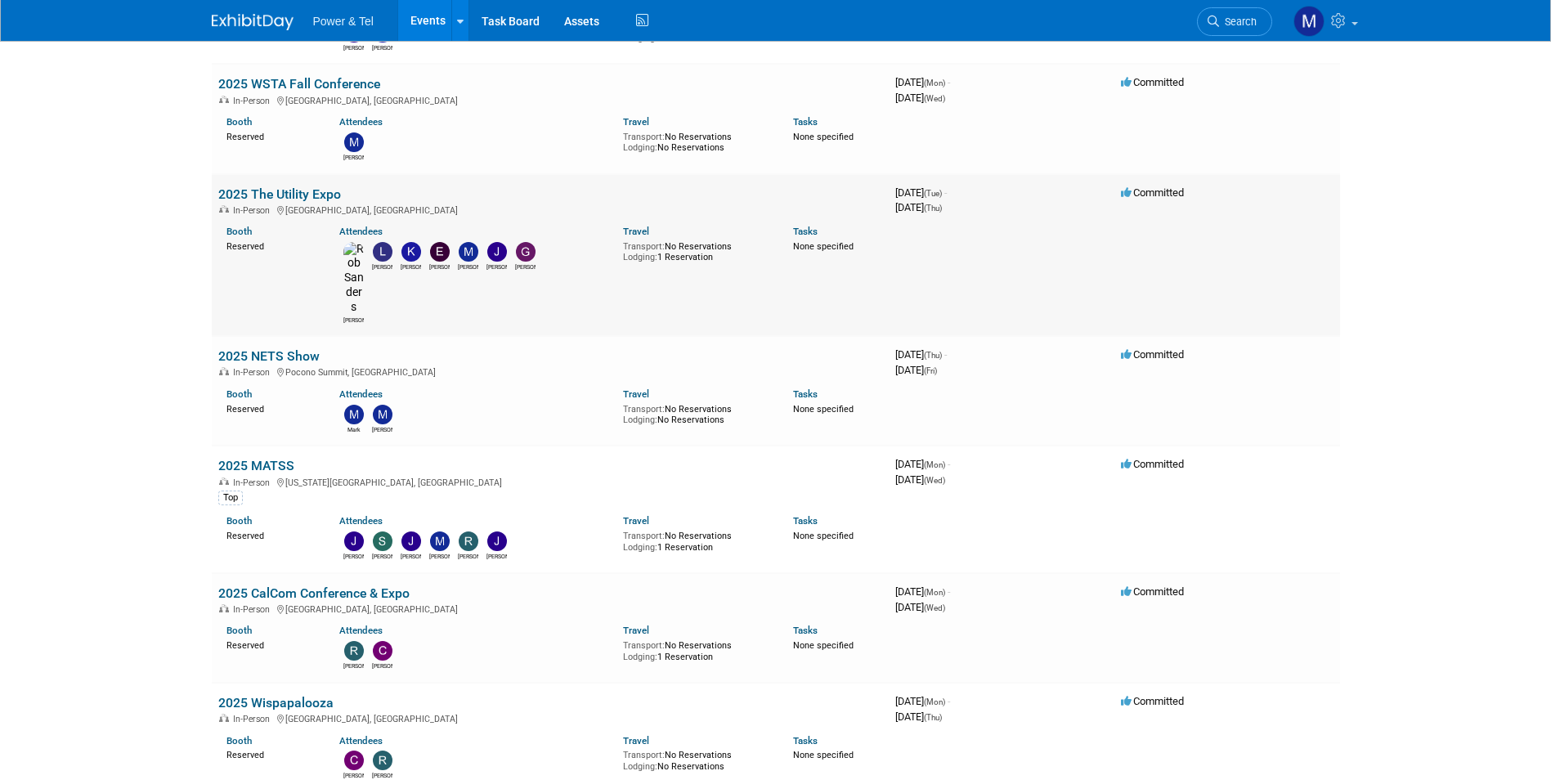 The height and width of the screenshot is (780, 1551). I want to click on div: Ron Rafalzik, so click(468, 556).